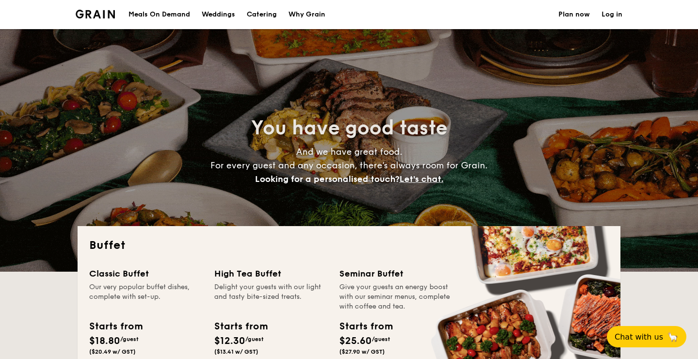 Image resolution: width=698 pixels, height=359 pixels. Describe the element at coordinates (647, 337) in the screenshot. I see `button: Chat with us🦙` at that location.